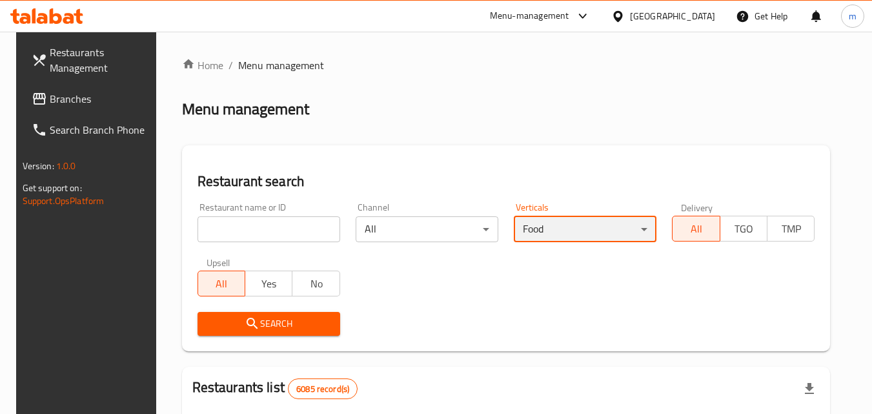 Image resolution: width=872 pixels, height=414 pixels. I want to click on span: TMP, so click(791, 228).